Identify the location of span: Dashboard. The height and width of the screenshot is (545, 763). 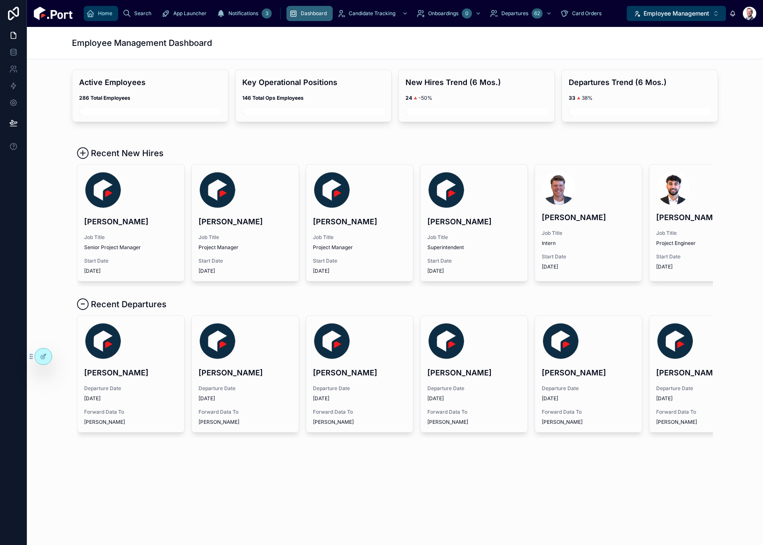
(314, 13).